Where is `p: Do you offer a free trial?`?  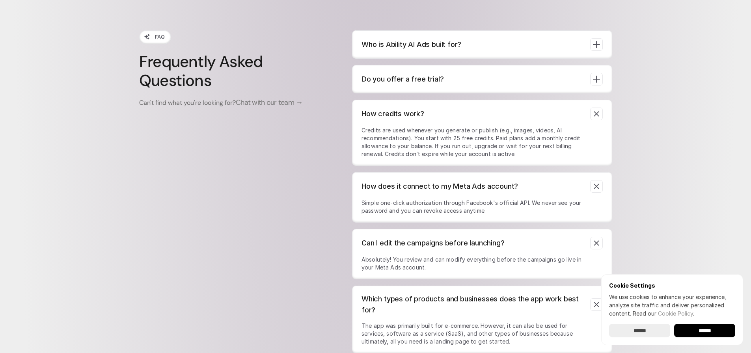
p: Do you offer a free trial? is located at coordinates (473, 79).